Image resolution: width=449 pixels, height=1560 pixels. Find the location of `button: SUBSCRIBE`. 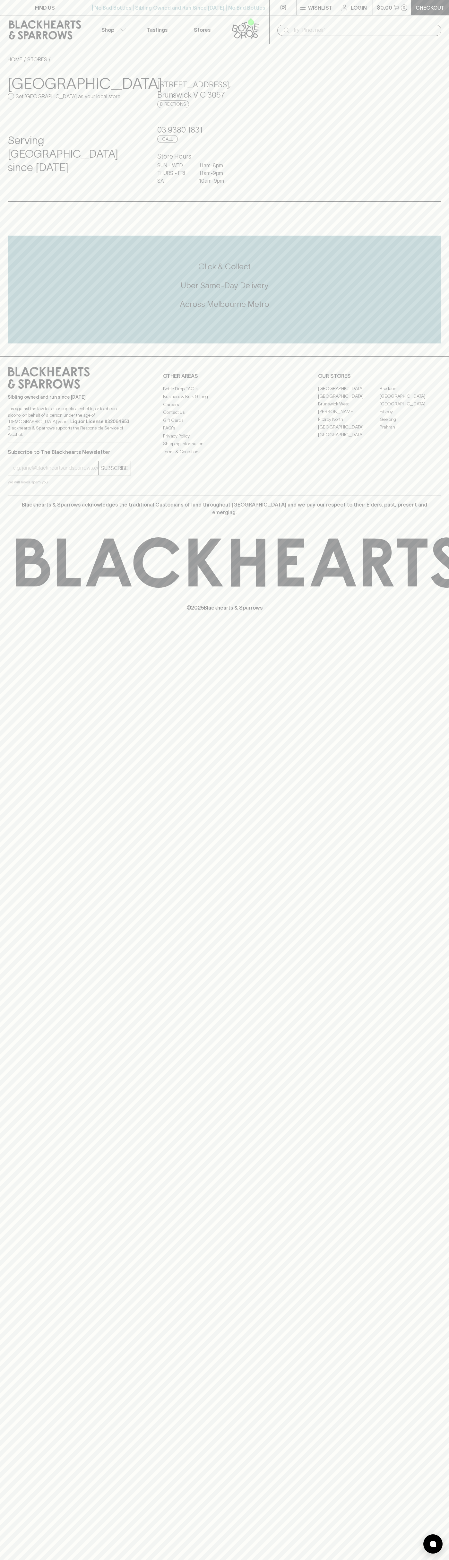

button: SUBSCRIBE is located at coordinates (115, 468).